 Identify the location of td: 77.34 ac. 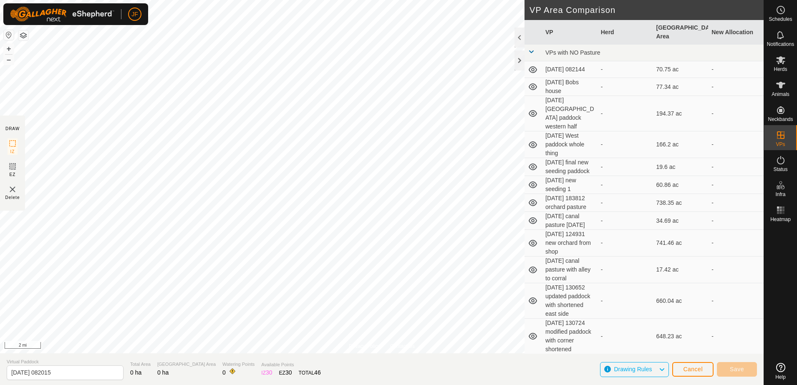
(680, 87).